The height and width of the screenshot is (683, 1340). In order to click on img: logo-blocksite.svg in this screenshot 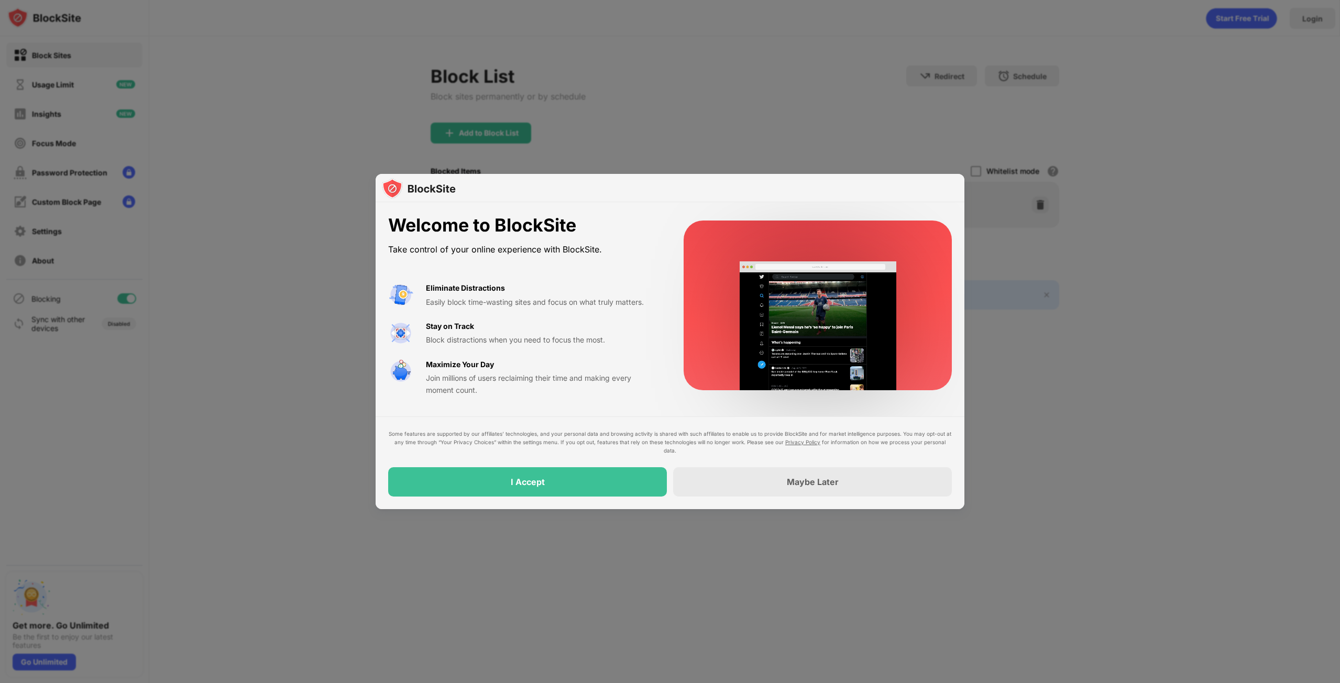, I will do `click(419, 189)`.